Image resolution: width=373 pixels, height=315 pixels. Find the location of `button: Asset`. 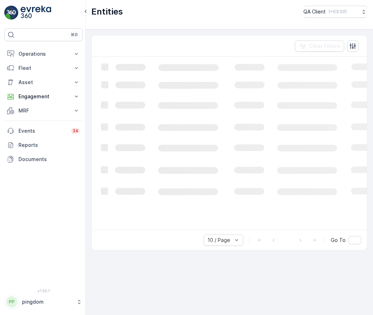

button: Asset is located at coordinates (43, 82).